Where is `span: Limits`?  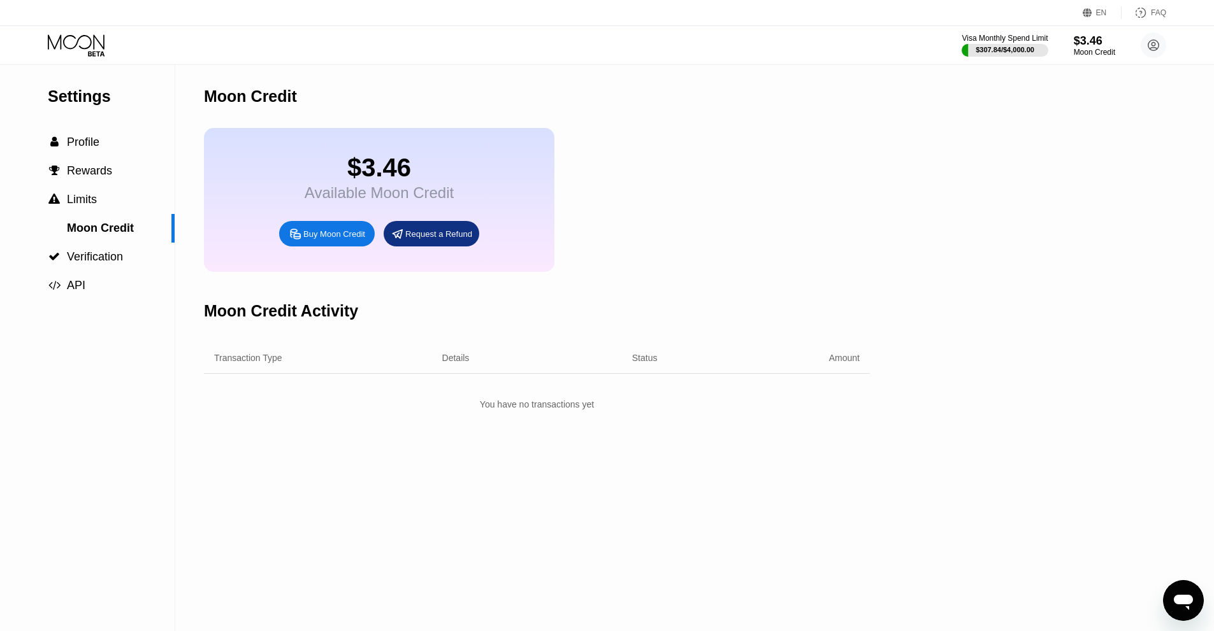
span: Limits is located at coordinates (82, 199).